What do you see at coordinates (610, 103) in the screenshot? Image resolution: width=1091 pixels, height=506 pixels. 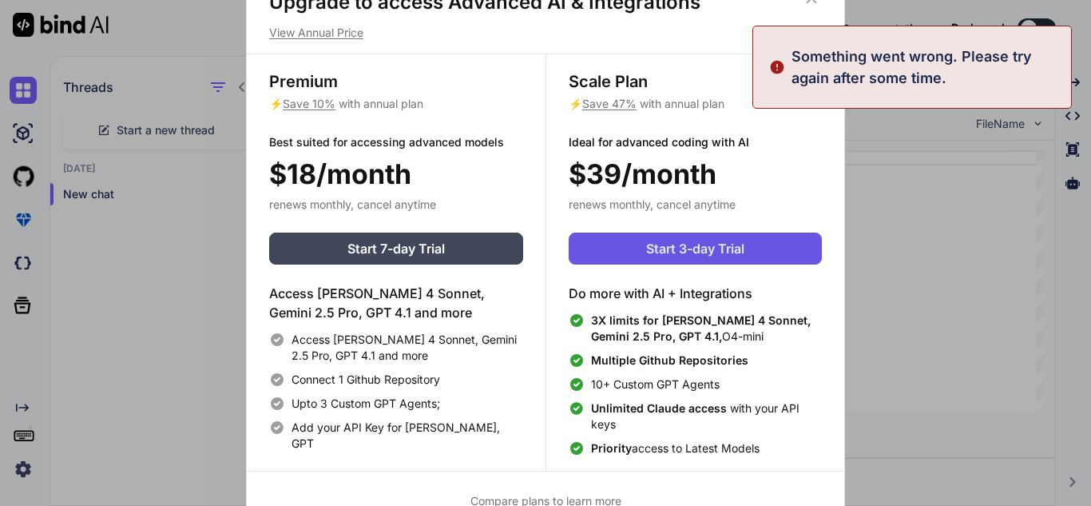 I see `span: Save 47%` at bounding box center [610, 103].